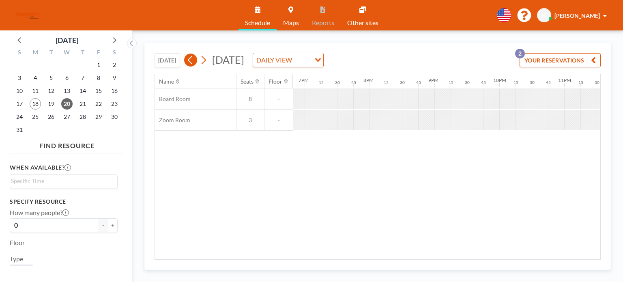 This screenshot has width=623, height=282. What do you see at coordinates (276, 82) in the screenshot?
I see `div: Floor` at bounding box center [276, 82].